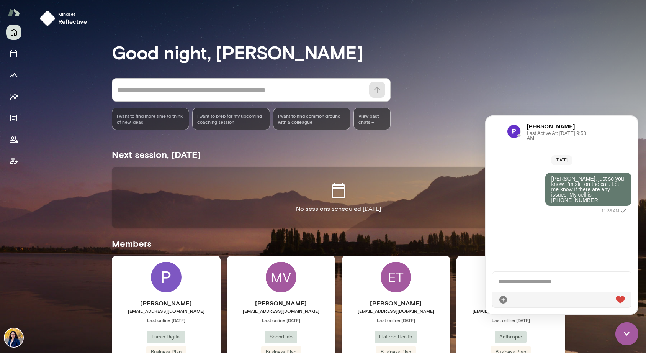 Image resolution: width=646 pixels, height=353 pixels. Describe the element at coordinates (65, 18) in the screenshot. I see `button: Mindsetreflective` at that location.